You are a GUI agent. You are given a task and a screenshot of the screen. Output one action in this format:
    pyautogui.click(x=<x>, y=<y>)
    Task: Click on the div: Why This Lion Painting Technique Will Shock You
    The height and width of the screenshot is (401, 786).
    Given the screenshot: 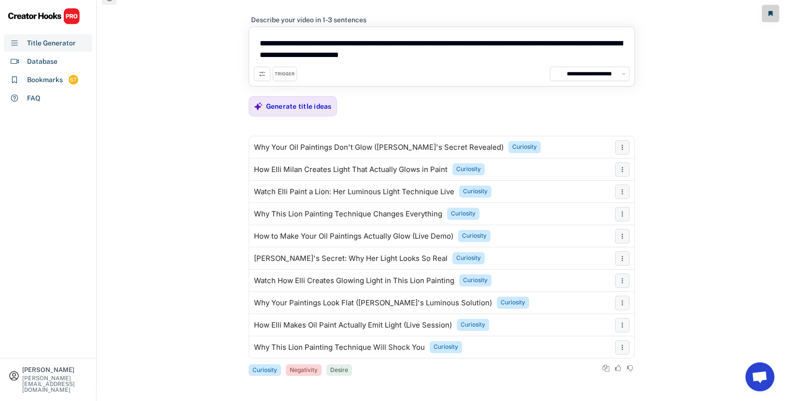 What is the action you would take?
    pyautogui.click(x=339, y=347)
    